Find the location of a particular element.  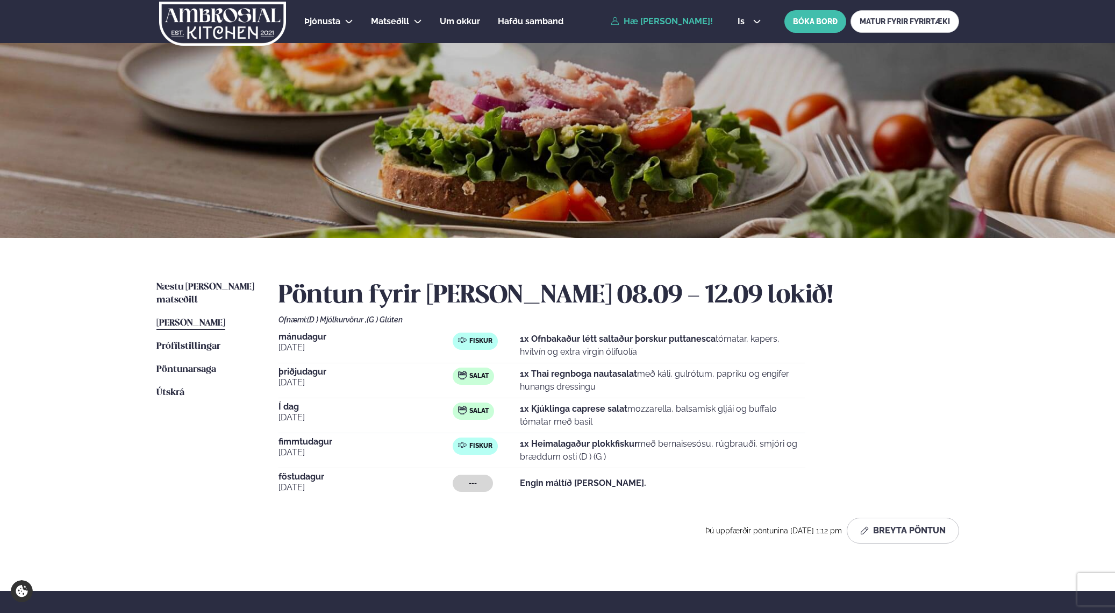

span: Í dag is located at coordinates (366, 407).